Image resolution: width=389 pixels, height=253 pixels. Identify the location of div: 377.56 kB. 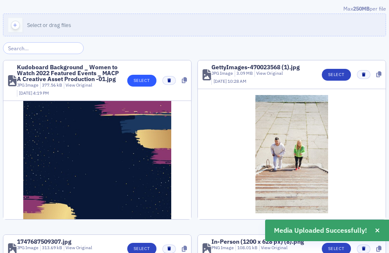
(51, 85).